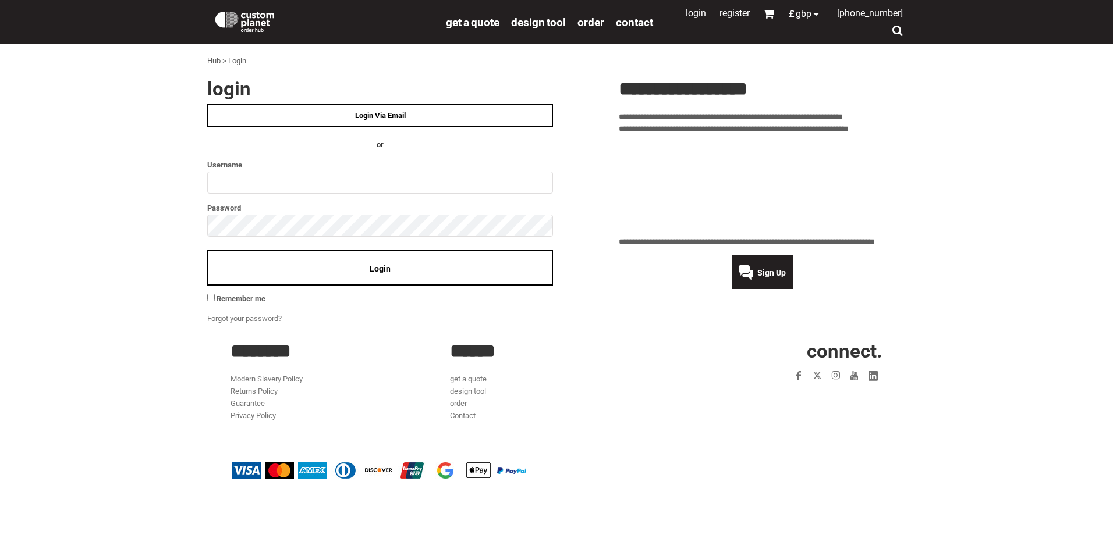 The height and width of the screenshot is (542, 1113). I want to click on label: Password, so click(380, 208).